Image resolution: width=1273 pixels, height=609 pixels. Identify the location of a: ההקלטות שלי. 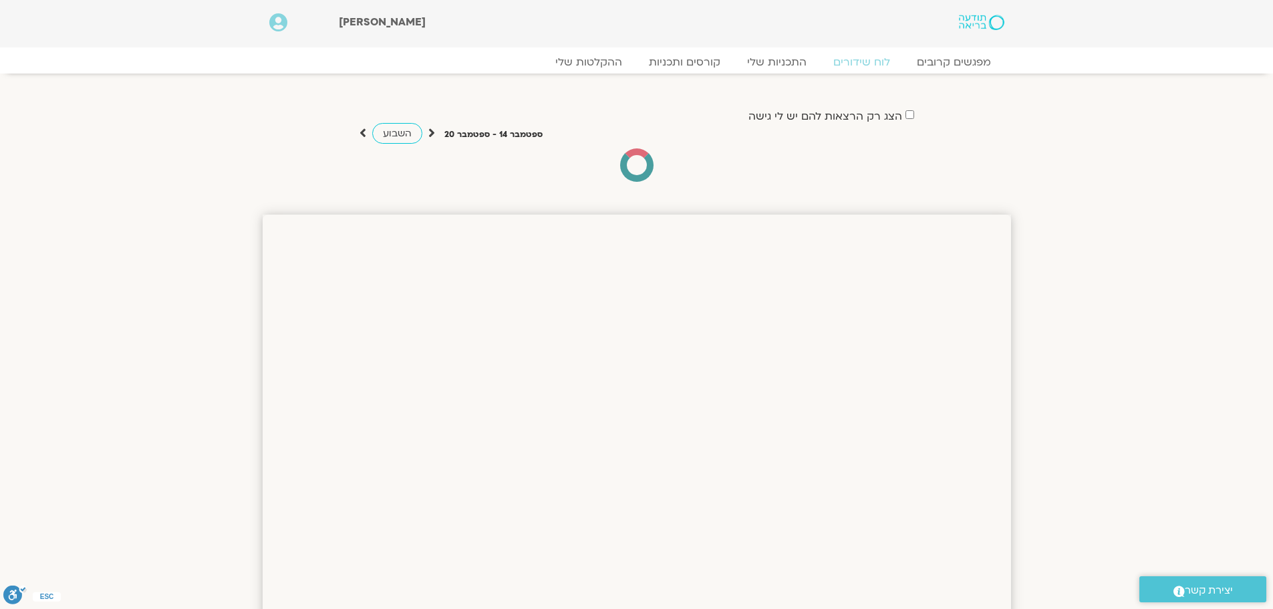
(589, 62).